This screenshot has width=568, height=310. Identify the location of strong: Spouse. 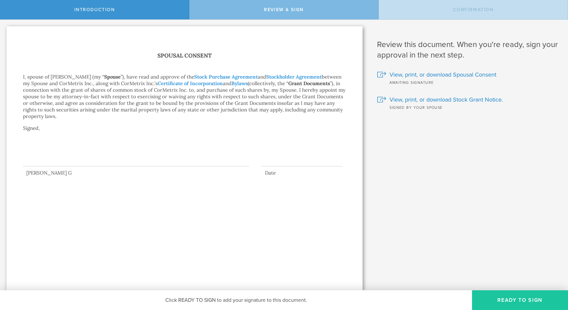
(112, 77).